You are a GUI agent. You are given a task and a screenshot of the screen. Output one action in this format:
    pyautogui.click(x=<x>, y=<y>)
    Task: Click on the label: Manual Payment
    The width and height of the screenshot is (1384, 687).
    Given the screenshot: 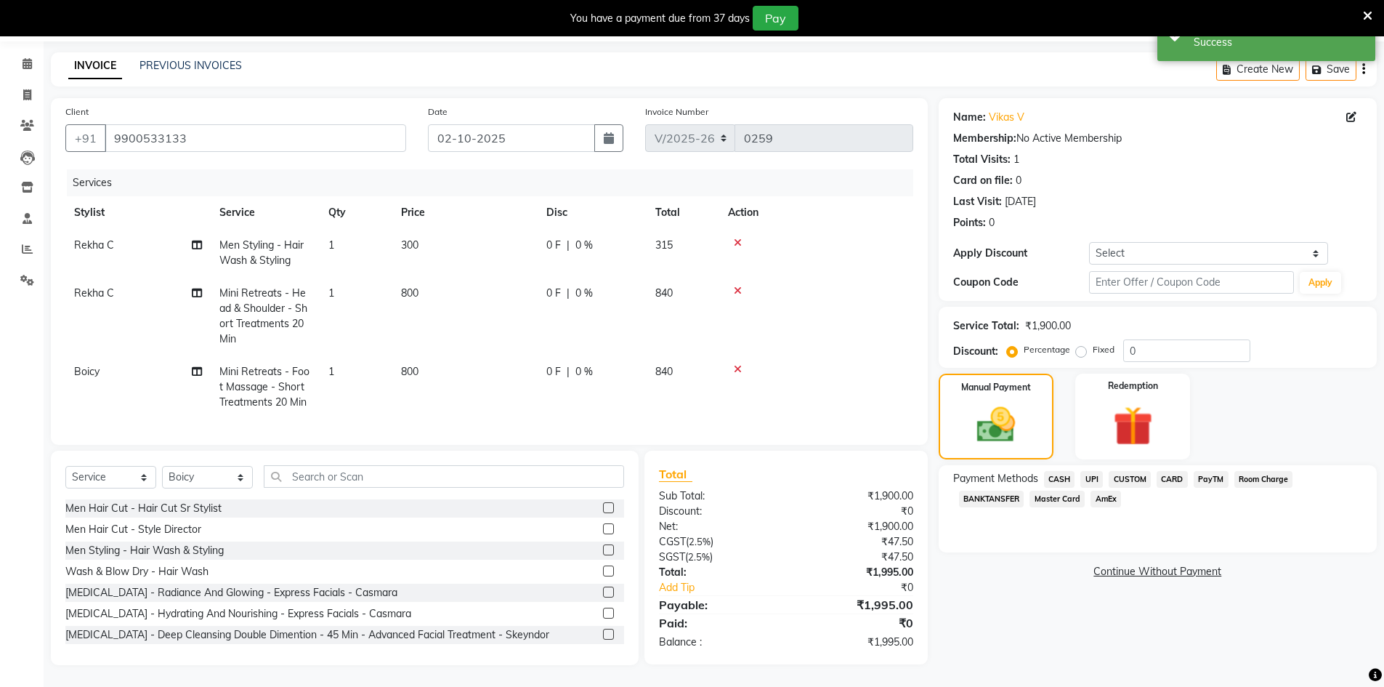 What is the action you would take?
    pyautogui.click(x=996, y=387)
    